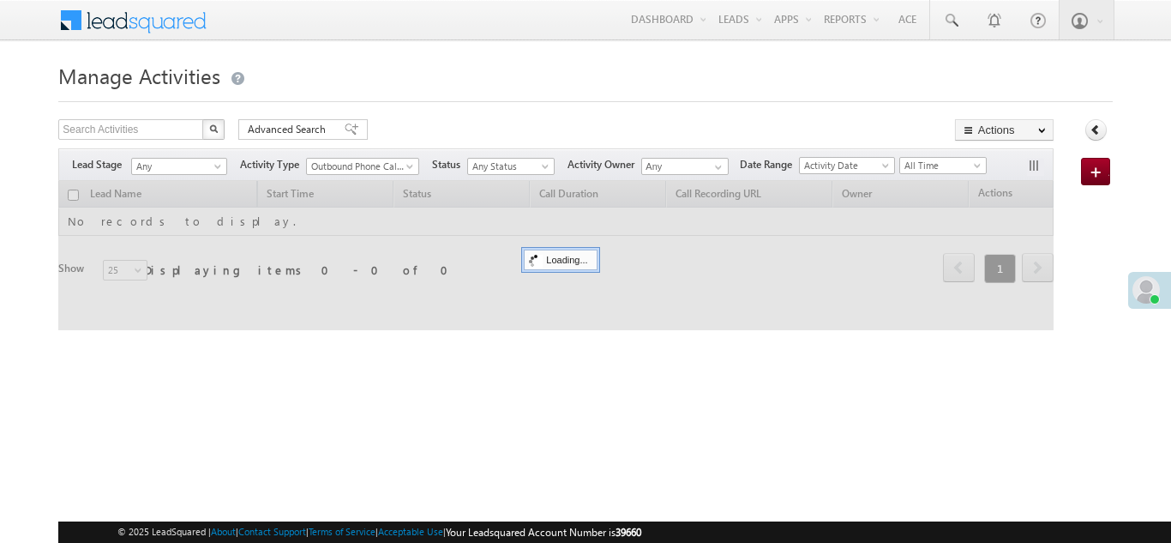  Describe the element at coordinates (100, 165) in the screenshot. I see `span: Lead Stage` at that location.